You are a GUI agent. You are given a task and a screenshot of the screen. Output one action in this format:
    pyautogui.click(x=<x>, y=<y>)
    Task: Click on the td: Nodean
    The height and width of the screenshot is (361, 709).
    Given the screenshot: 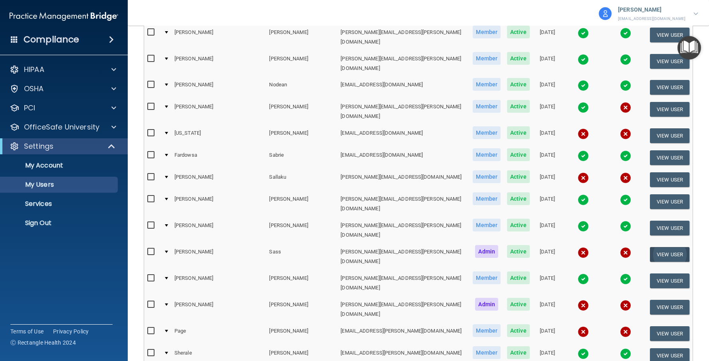 What is the action you would take?
    pyautogui.click(x=302, y=87)
    